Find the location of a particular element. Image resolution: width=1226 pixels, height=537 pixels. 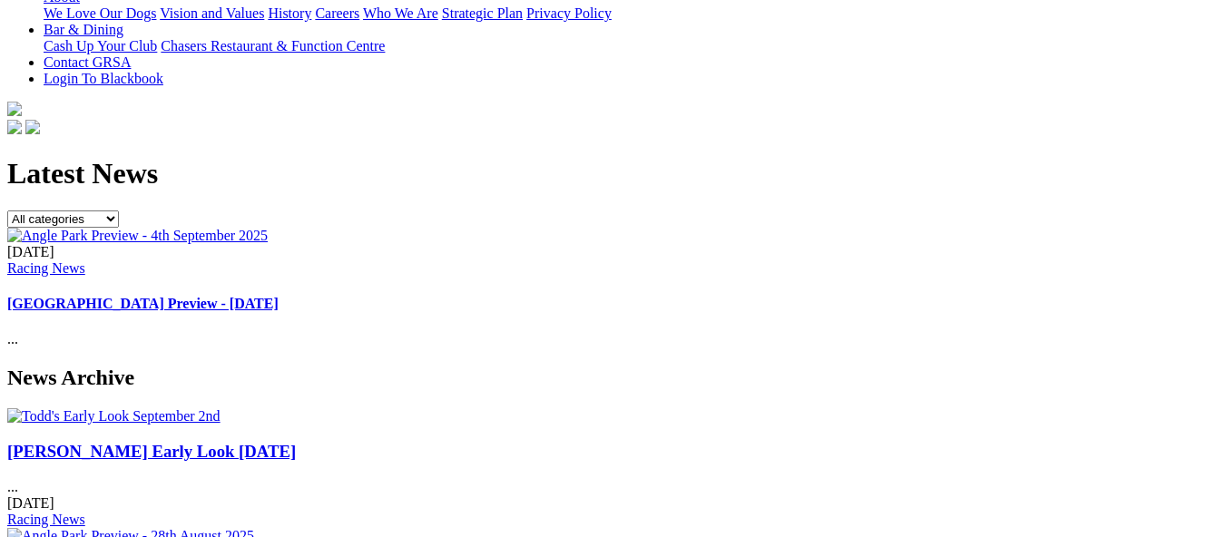

a: Chasers Restaurant & Function Centre is located at coordinates (272, 45).